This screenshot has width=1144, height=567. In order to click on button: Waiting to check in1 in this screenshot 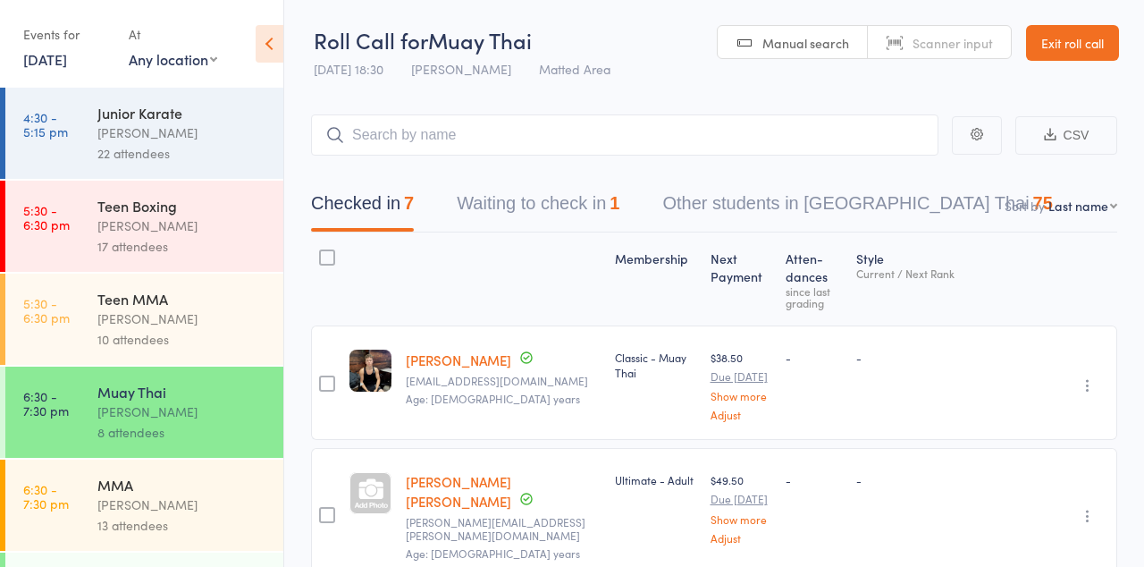, I will do `click(538, 207)`.